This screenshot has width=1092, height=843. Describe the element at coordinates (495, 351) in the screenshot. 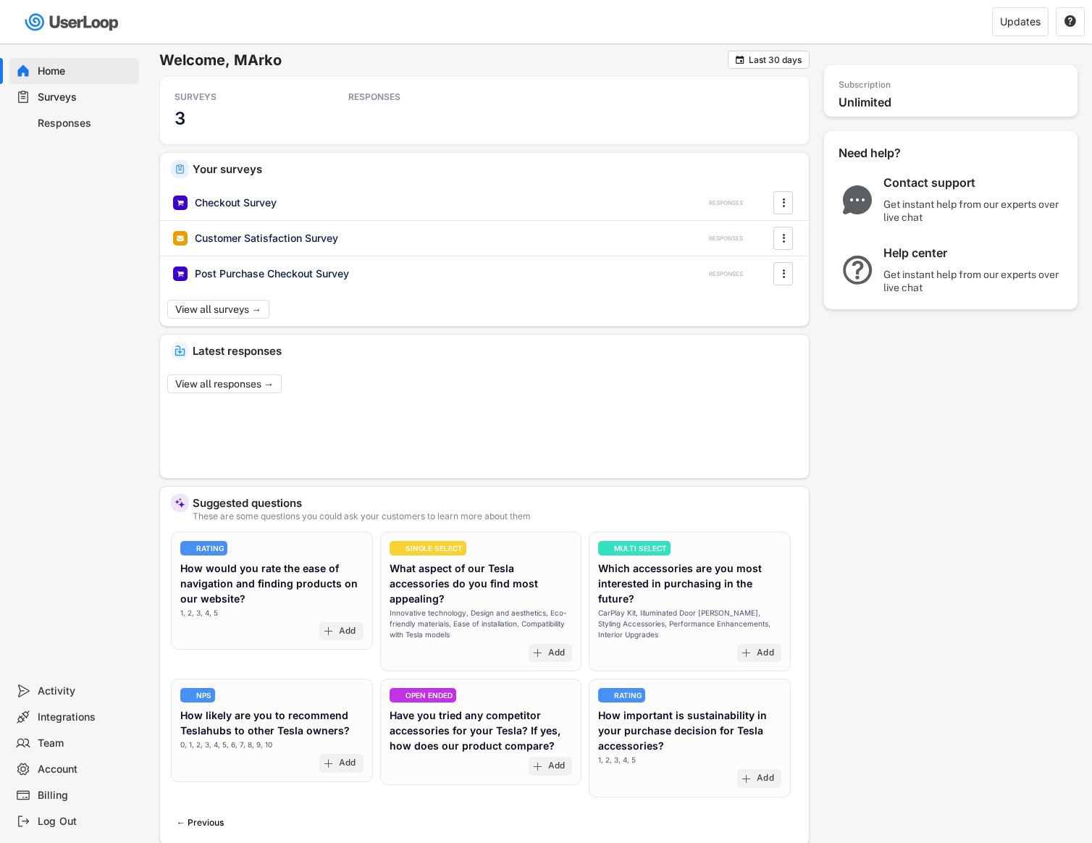

I see `div: Latest responses` at that location.